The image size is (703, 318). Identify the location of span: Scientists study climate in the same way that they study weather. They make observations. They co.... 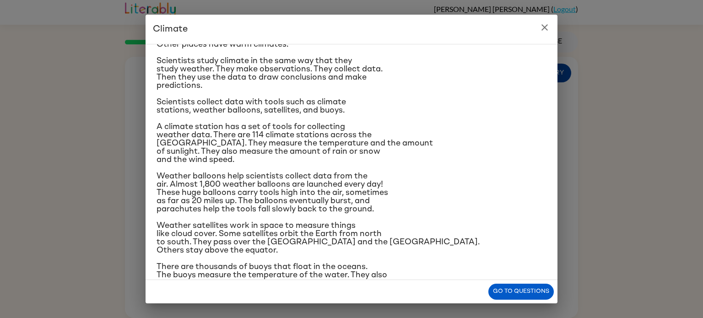
(270, 73).